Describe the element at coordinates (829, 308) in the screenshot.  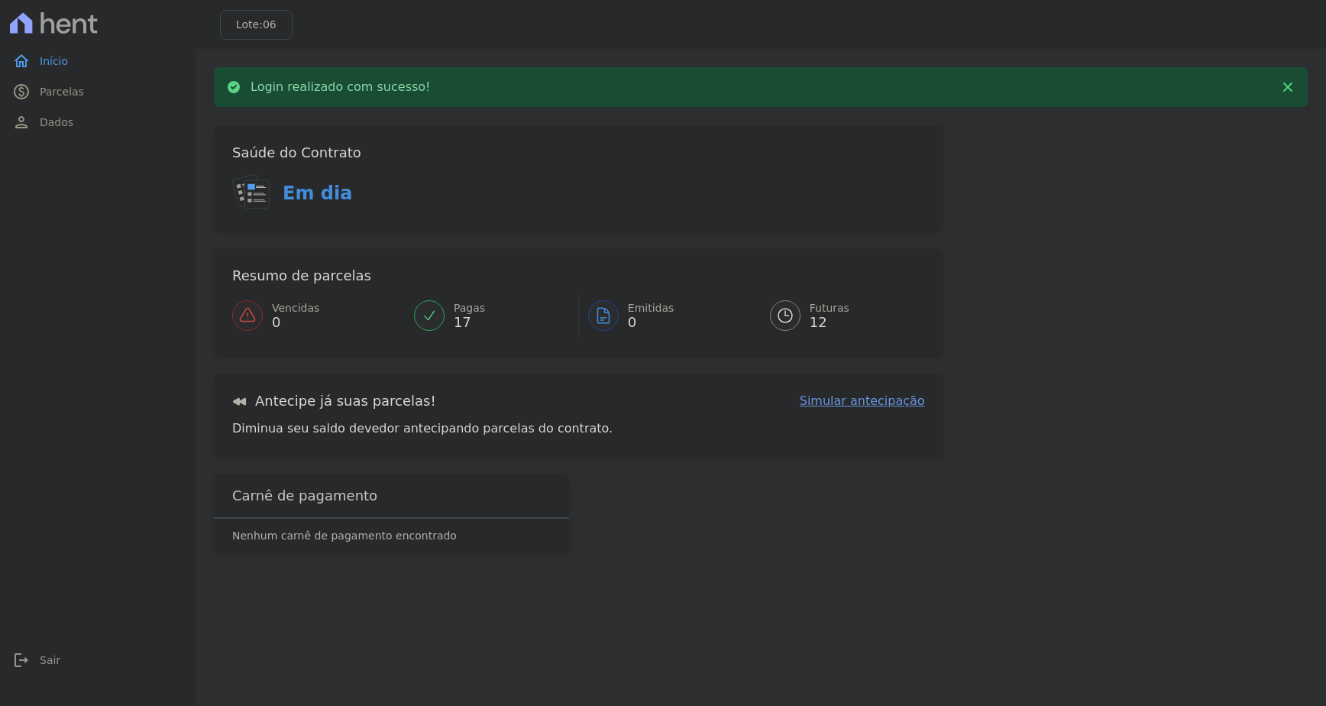
I see `span: Futuras` at that location.